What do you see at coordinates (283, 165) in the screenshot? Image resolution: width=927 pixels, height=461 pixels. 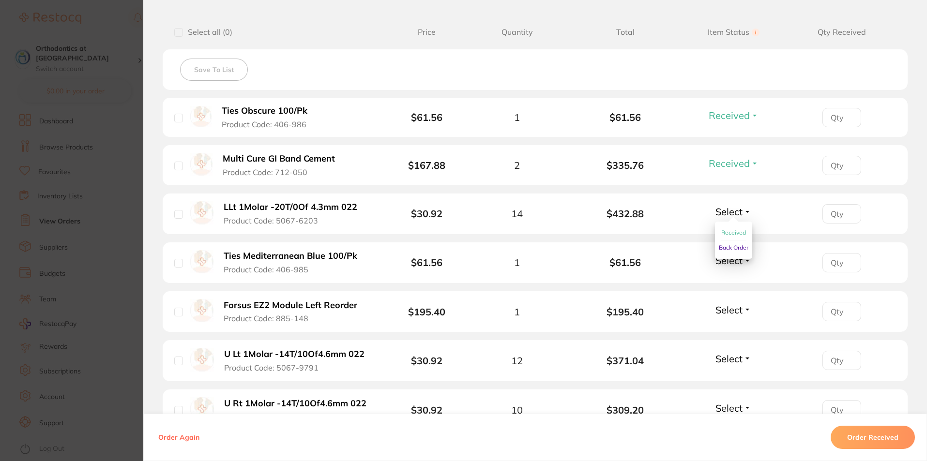 I see `button: Multi Cure GI Band Cement Product Code: 712-050` at bounding box center [283, 165].